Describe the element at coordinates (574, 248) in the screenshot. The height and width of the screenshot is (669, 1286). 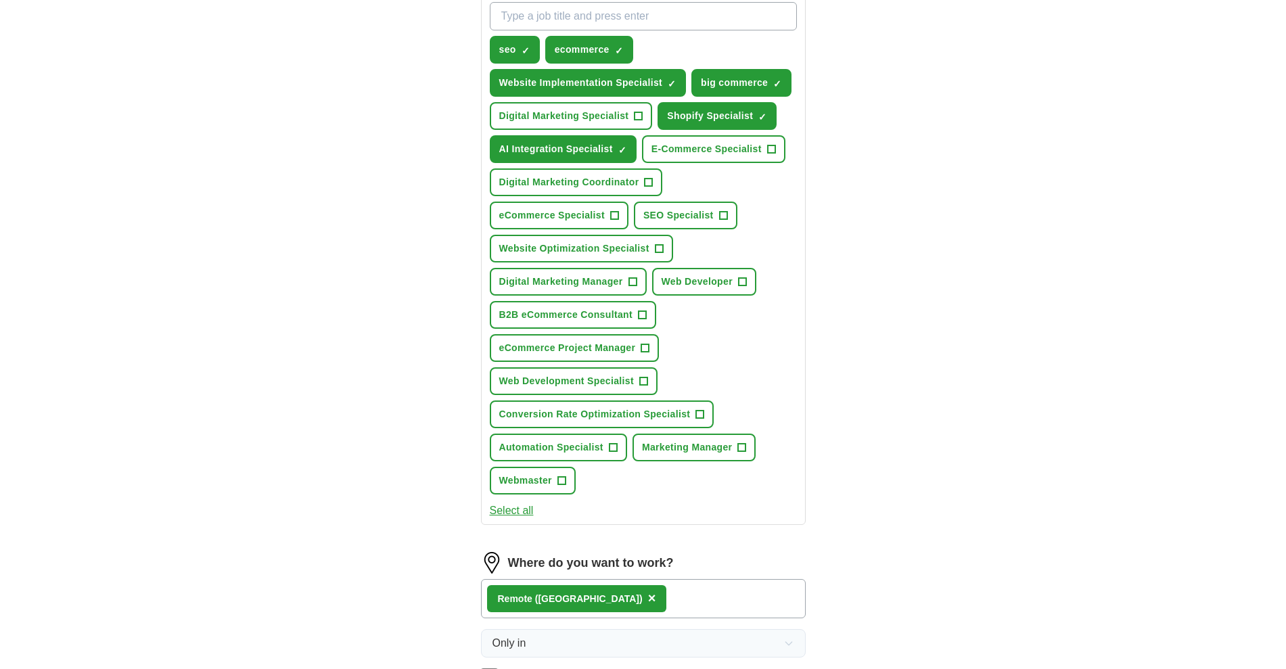
I see `span: Website Optimization Specialist` at that location.